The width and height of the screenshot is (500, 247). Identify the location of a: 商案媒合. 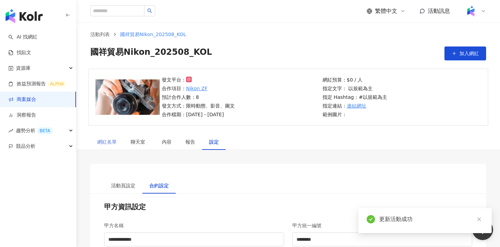
(22, 100).